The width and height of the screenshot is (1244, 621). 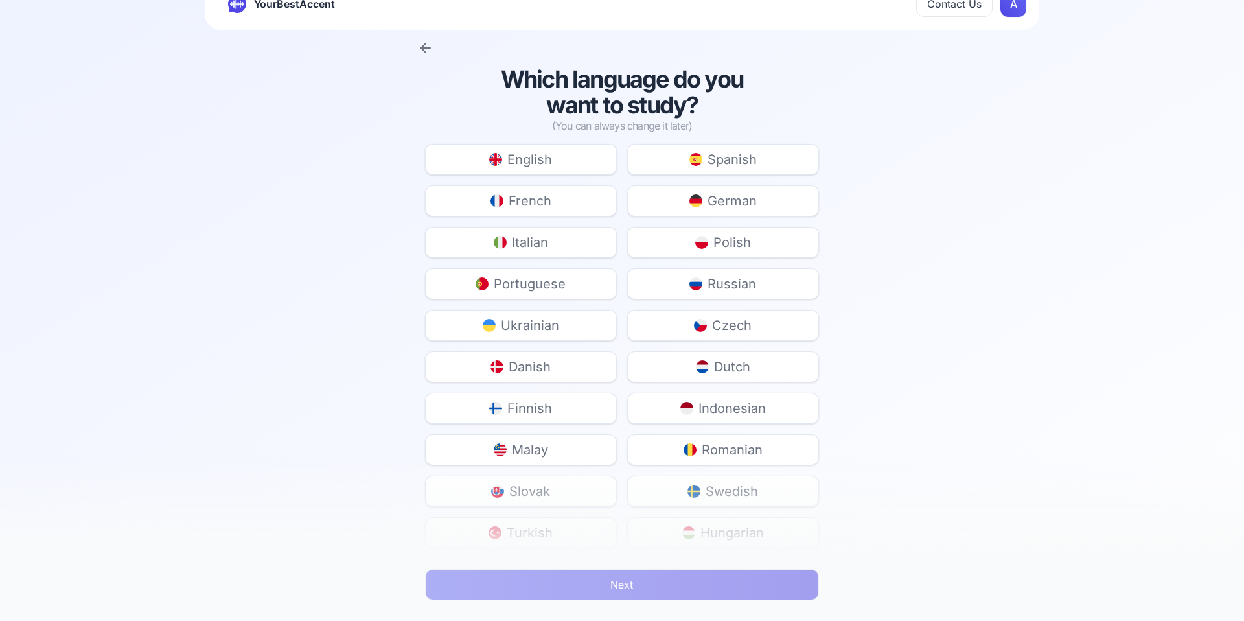 What do you see at coordinates (489, 325) in the screenshot?
I see `img: uk` at bounding box center [489, 325].